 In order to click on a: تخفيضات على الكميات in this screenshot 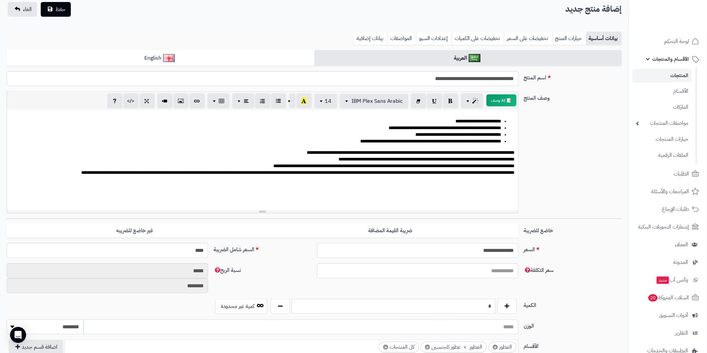, I will do `click(478, 38)`.